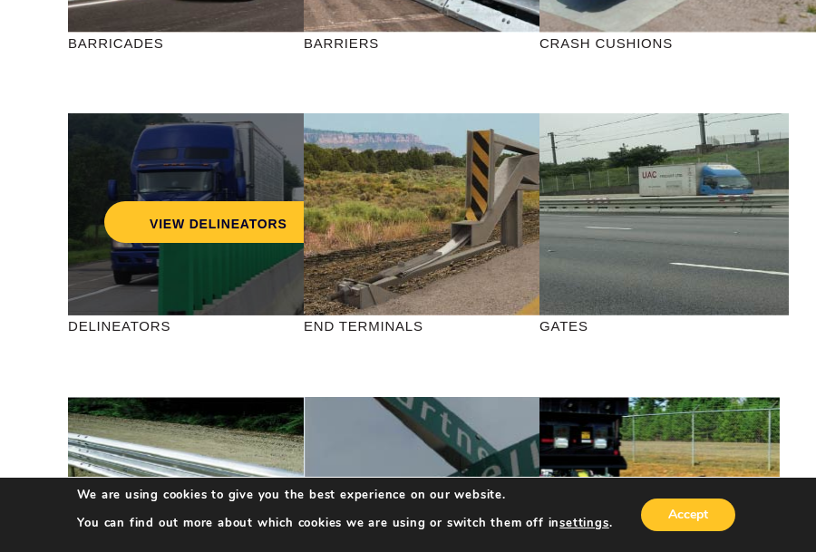 The height and width of the screenshot is (552, 816). Describe the element at coordinates (345, 495) in the screenshot. I see `p: We are using cookies to give you the best experience on our website.` at that location.